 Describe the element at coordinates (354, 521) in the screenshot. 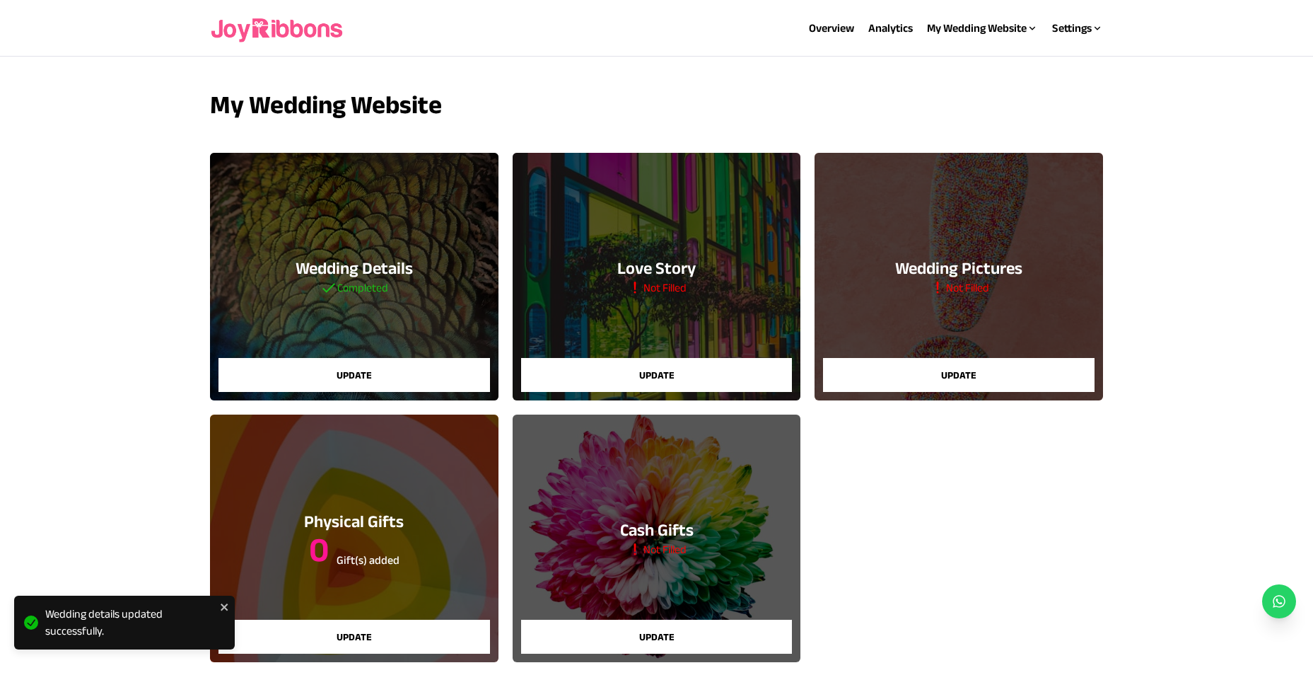

I see `h3: Physical Gifts` at that location.